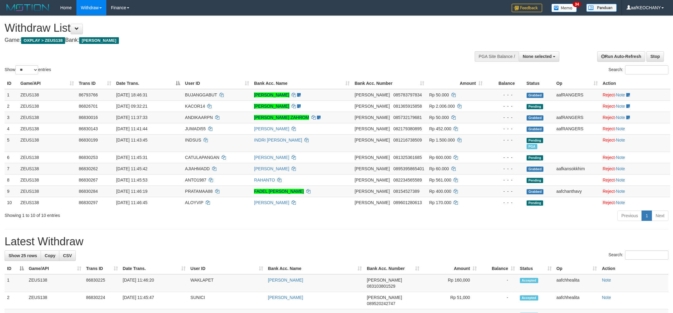  Describe the element at coordinates (529, 281) in the screenshot. I see `span: Accepted` at that location.